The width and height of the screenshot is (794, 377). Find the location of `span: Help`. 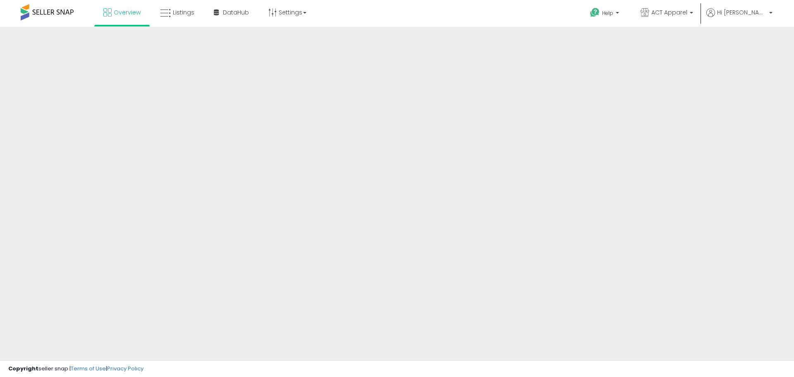

span: Help is located at coordinates (608, 13).